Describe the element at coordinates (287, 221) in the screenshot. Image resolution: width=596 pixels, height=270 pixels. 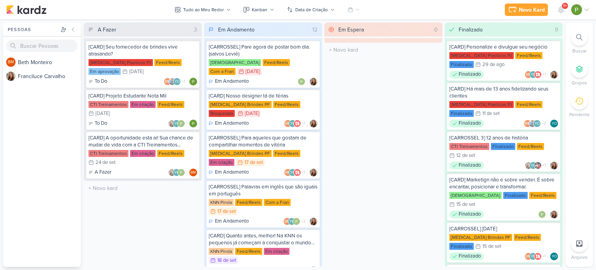
I see `div: Beth Monteiro` at that location.